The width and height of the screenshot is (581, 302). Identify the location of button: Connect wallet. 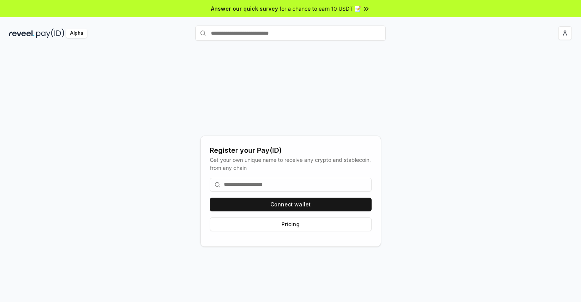
(290, 204).